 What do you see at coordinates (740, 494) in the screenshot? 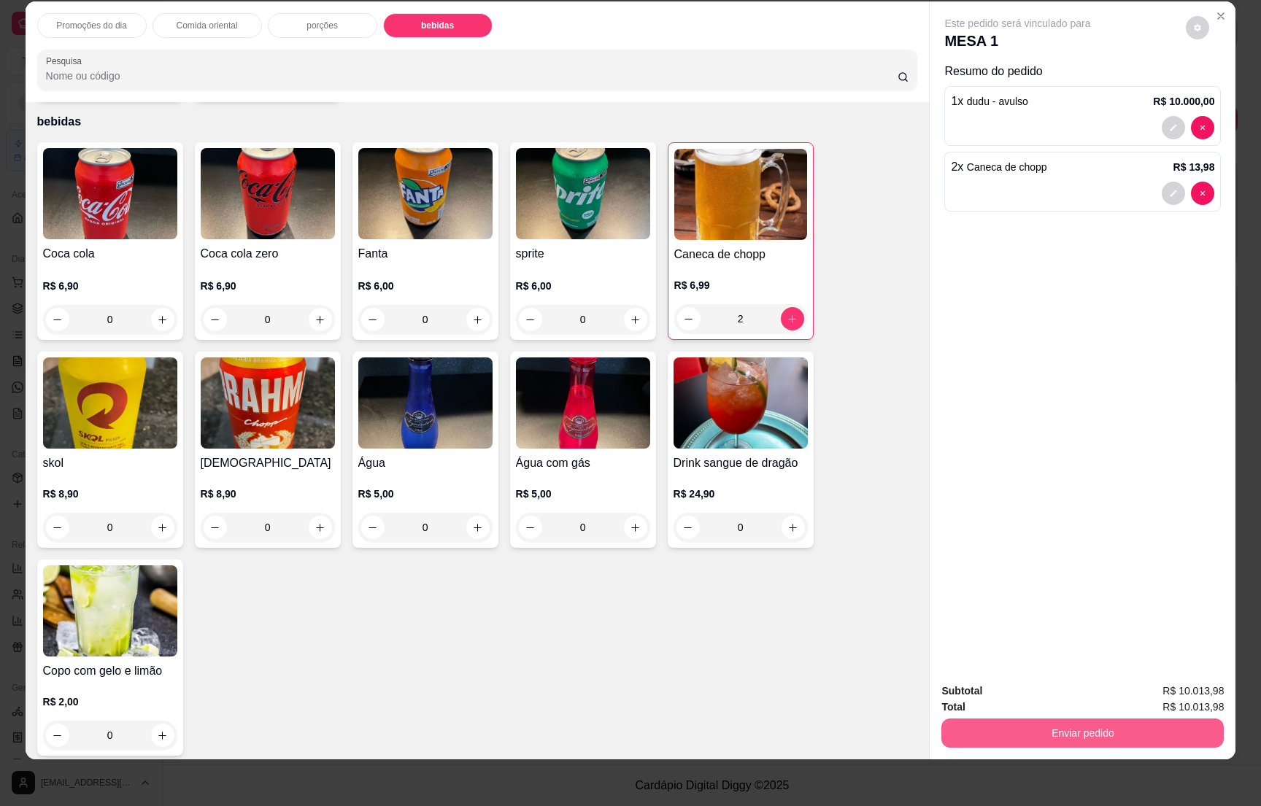
I see `p: R$ 24,90` at bounding box center [740, 494].